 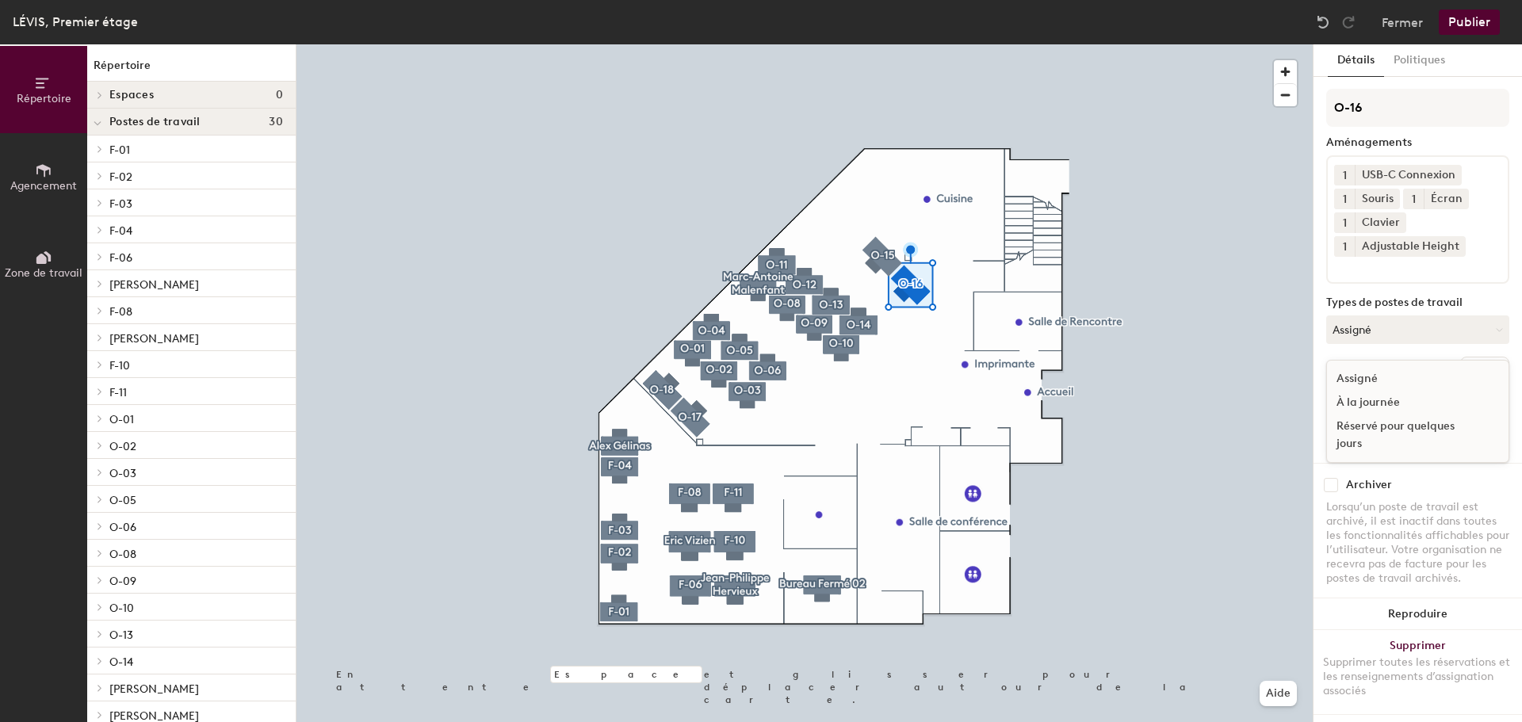 I want to click on span: Zone de travail, so click(x=44, y=273).